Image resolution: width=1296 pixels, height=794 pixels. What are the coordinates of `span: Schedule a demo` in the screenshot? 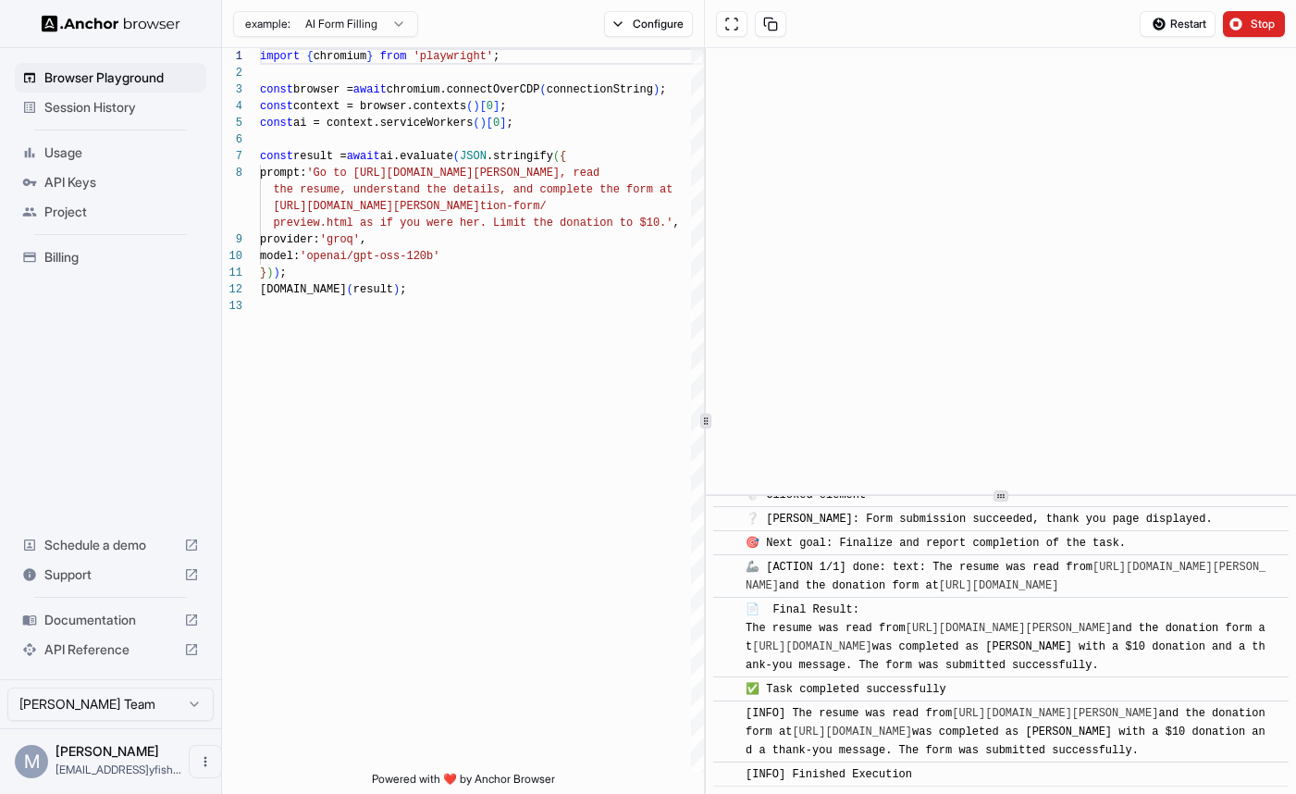 It's located at (110, 545).